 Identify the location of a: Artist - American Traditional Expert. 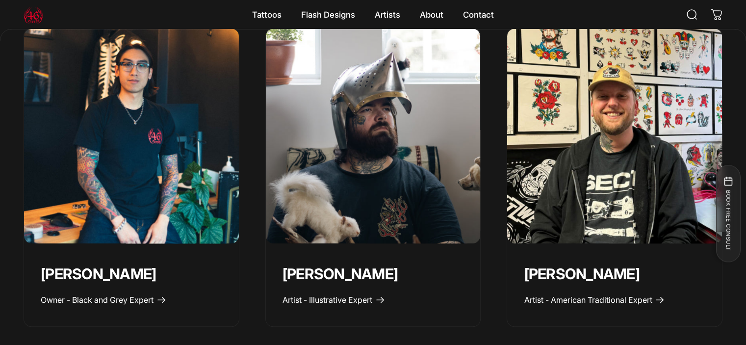
(594, 300).